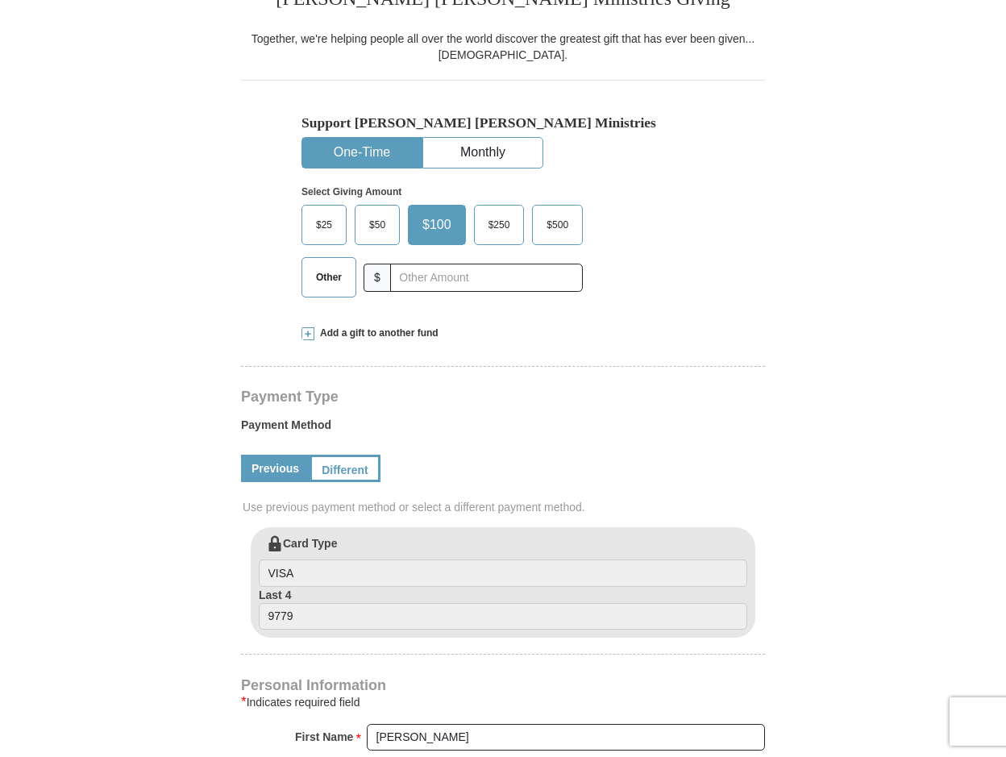 The width and height of the screenshot is (1006, 757). What do you see at coordinates (503, 561) in the screenshot?
I see `label: Card Type` at bounding box center [503, 561].